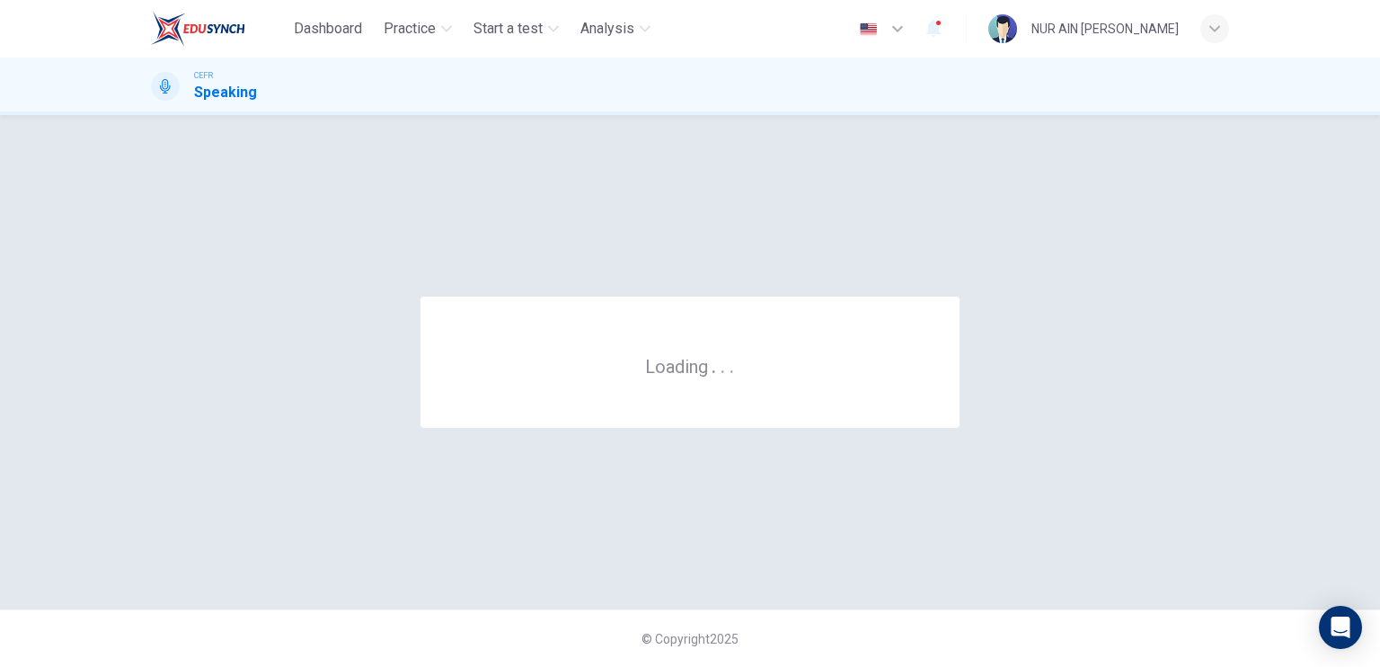 This screenshot has height=667, width=1380. Describe the element at coordinates (868, 29) in the screenshot. I see `img: en` at that location.